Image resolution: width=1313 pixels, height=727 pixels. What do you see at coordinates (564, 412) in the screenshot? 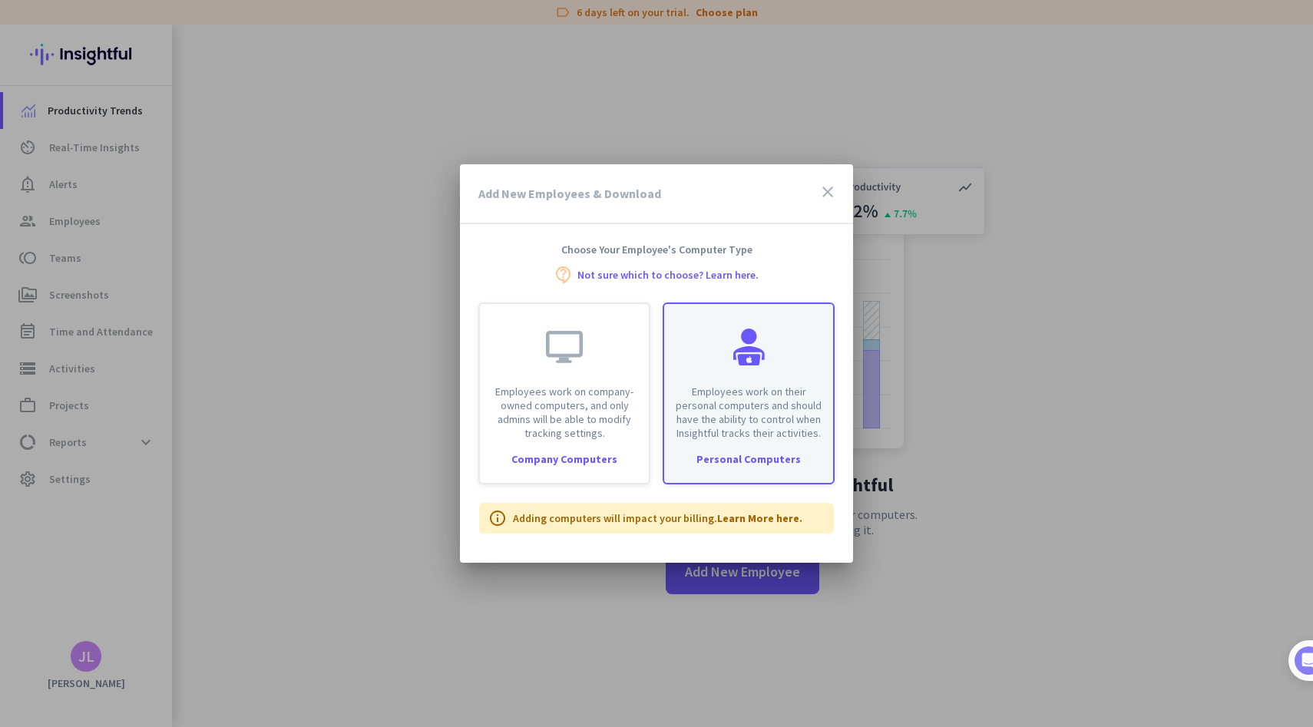
I see `p: Employees work on company-owned computers, and only admins will be able to modify tracking settings.` at bounding box center [564, 412].